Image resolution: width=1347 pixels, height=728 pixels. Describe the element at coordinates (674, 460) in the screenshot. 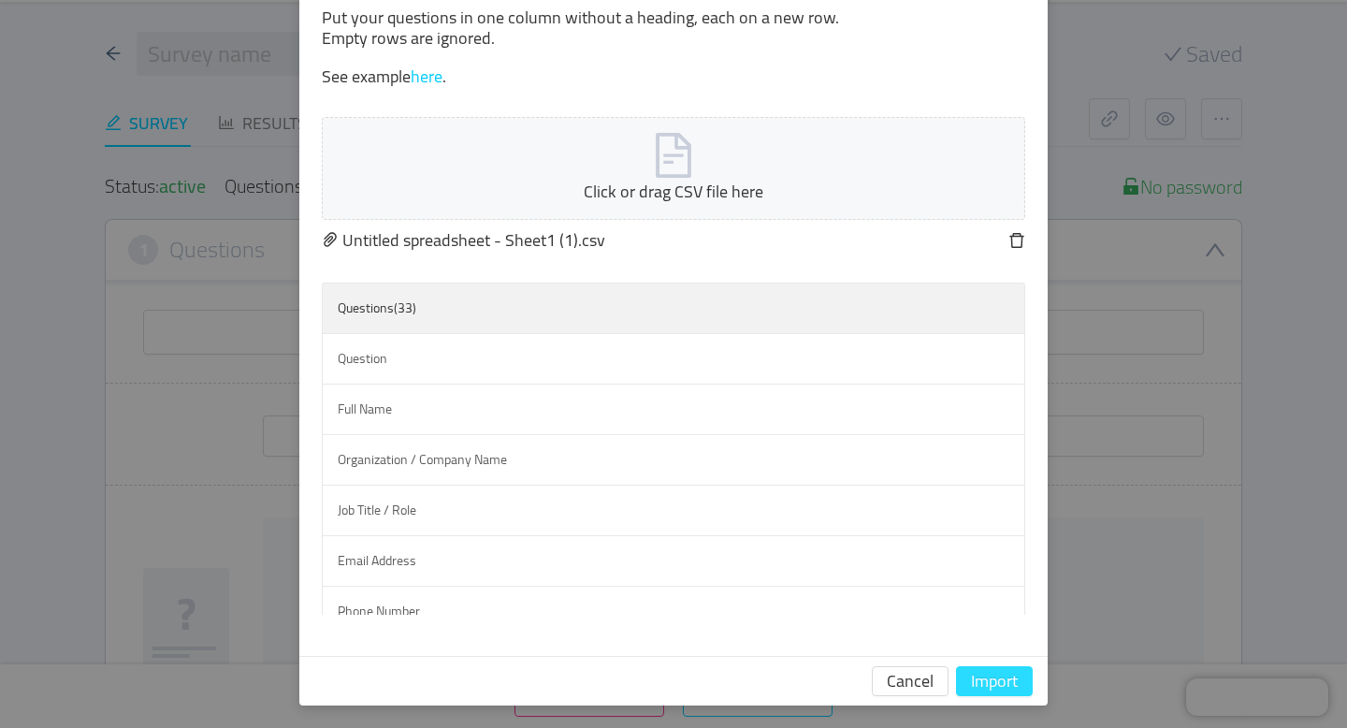

I see `td: Organization / Company Name` at that location.